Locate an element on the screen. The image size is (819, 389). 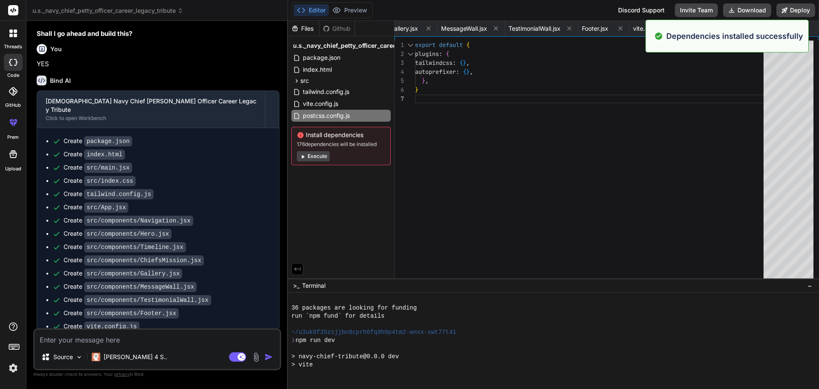
label: GitHub is located at coordinates (13, 105).